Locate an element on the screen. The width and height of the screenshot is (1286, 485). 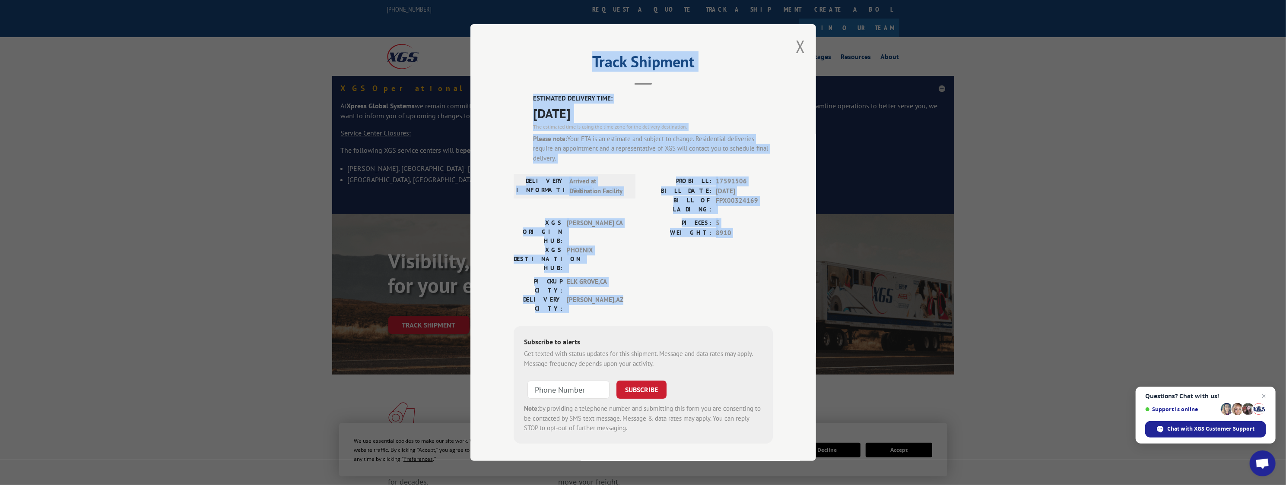
label: BILL OF LADING: is located at coordinates (677, 205).